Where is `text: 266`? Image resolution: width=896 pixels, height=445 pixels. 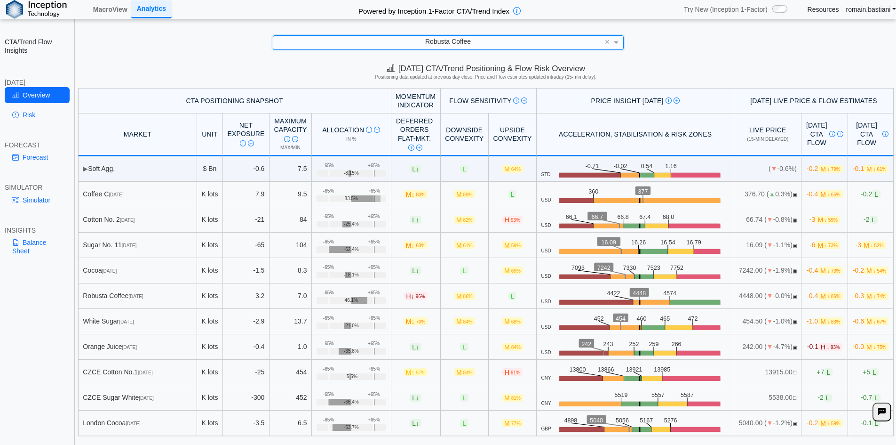
text: 266 is located at coordinates (679, 343).